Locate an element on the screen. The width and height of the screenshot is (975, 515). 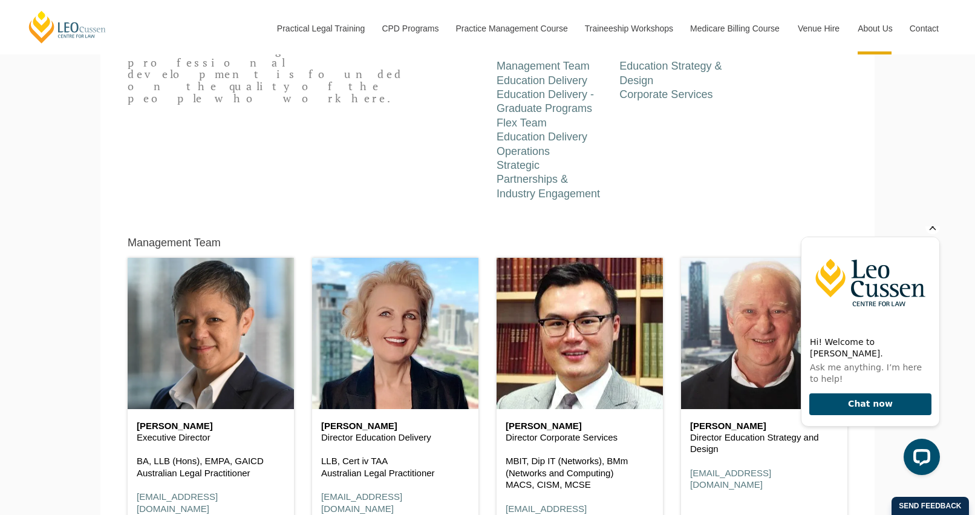
p: Executive Director is located at coordinates (211, 437).